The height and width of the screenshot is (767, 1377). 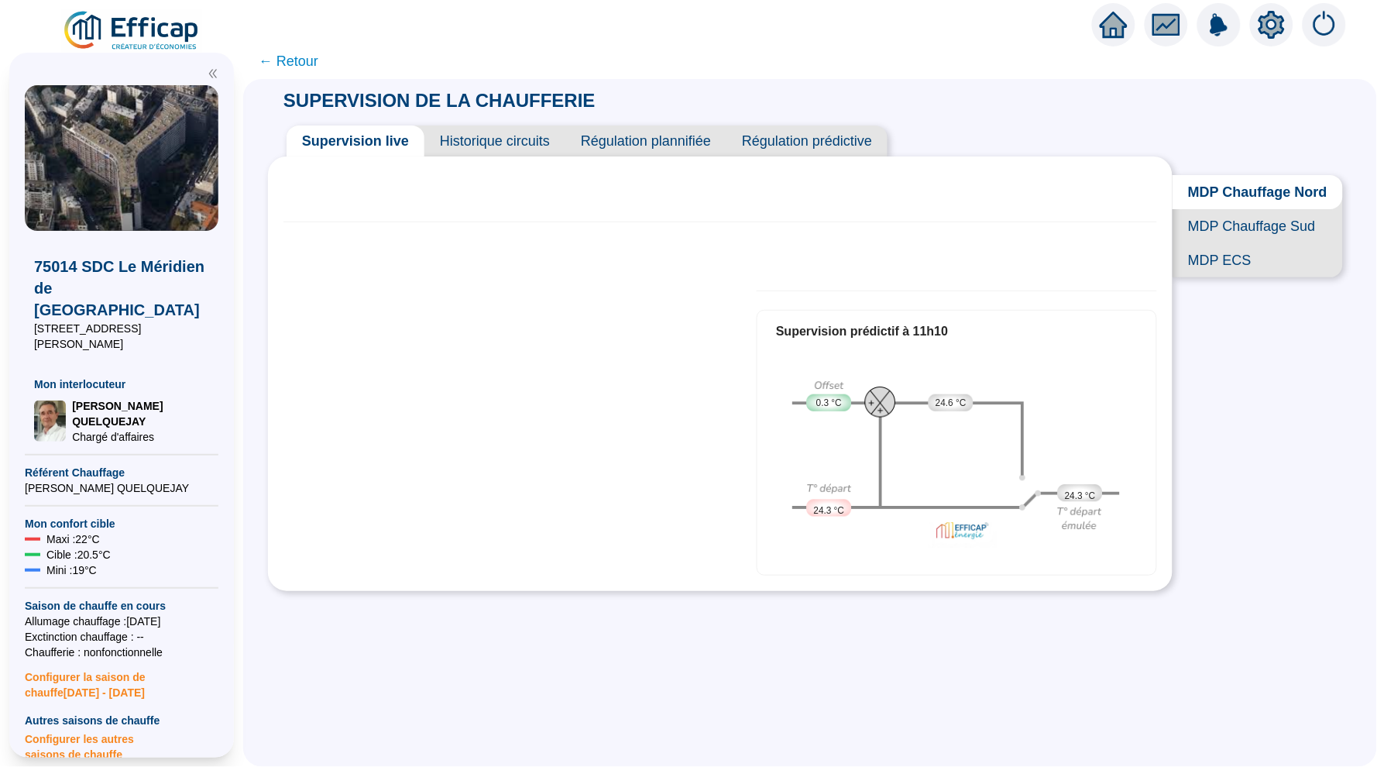 I want to click on span: 24.6 °C, so click(x=951, y=403).